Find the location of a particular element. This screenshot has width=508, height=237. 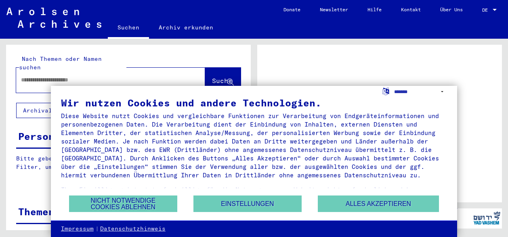

label: Sprache auswählen is located at coordinates (385, 91).